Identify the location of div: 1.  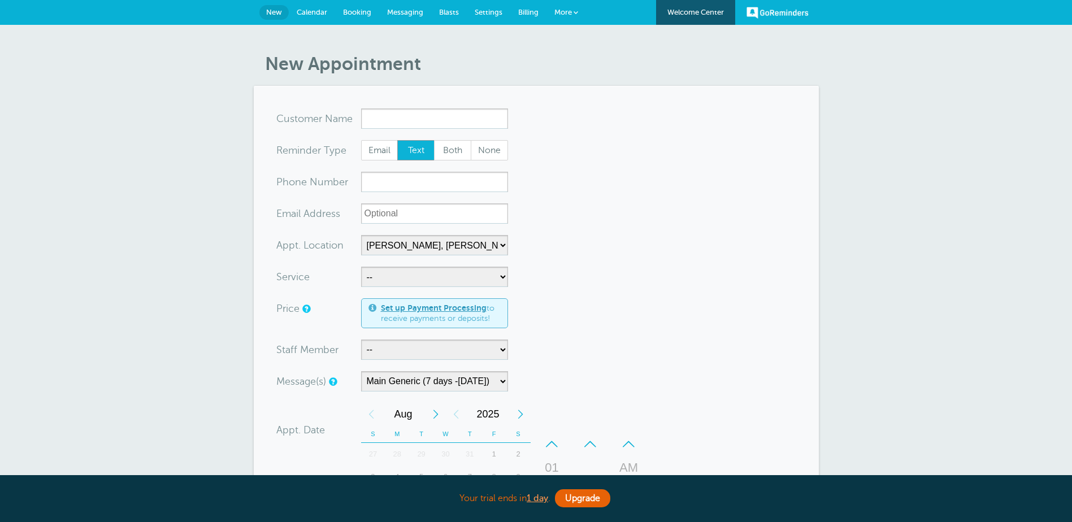
(494, 454).